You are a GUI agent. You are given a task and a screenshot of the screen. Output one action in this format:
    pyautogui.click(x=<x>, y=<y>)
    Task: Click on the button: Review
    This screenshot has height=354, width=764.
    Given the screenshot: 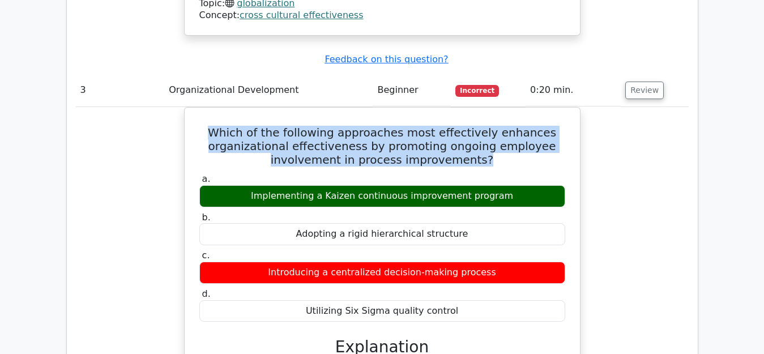 What is the action you would take?
    pyautogui.click(x=644, y=90)
    